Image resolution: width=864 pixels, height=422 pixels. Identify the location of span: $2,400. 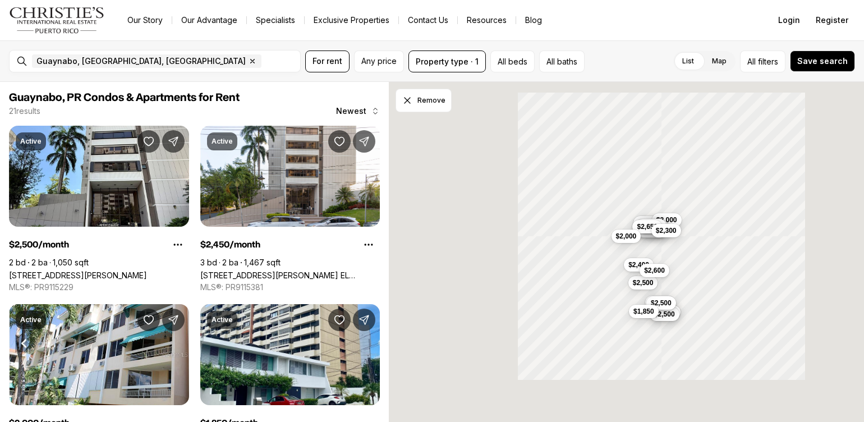
(639, 264).